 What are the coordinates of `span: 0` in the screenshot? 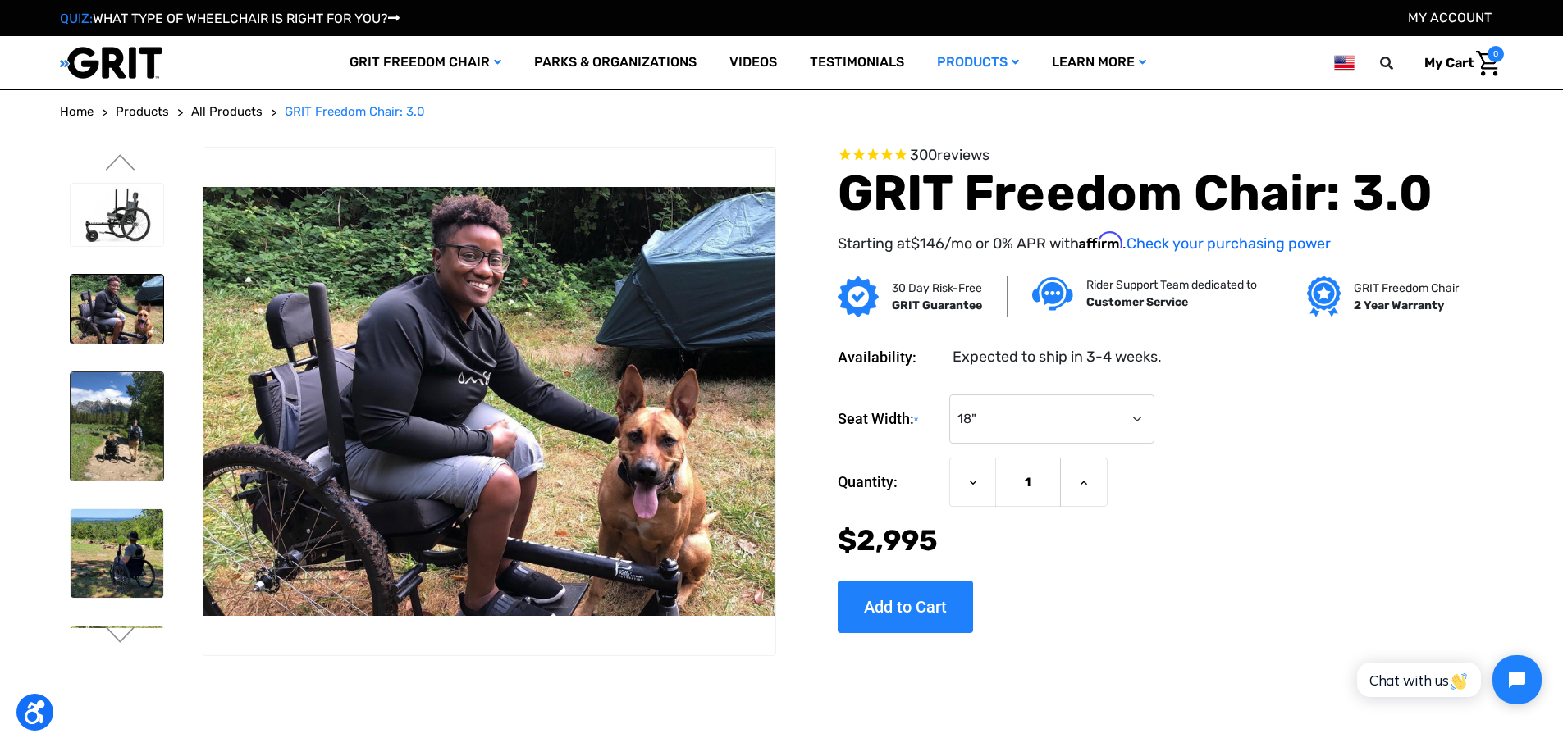 It's located at (1495, 54).